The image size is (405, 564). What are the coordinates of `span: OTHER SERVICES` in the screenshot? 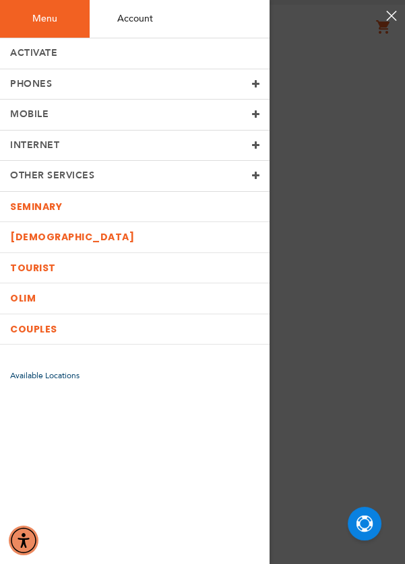 It's located at (52, 175).